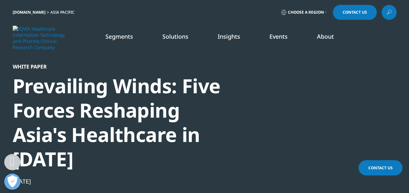 The image size is (409, 193). What do you see at coordinates (39, 38) in the screenshot?
I see `img: IQVIA Healthcare Information Technology and Pharma Clinical Research Company` at bounding box center [39, 38].